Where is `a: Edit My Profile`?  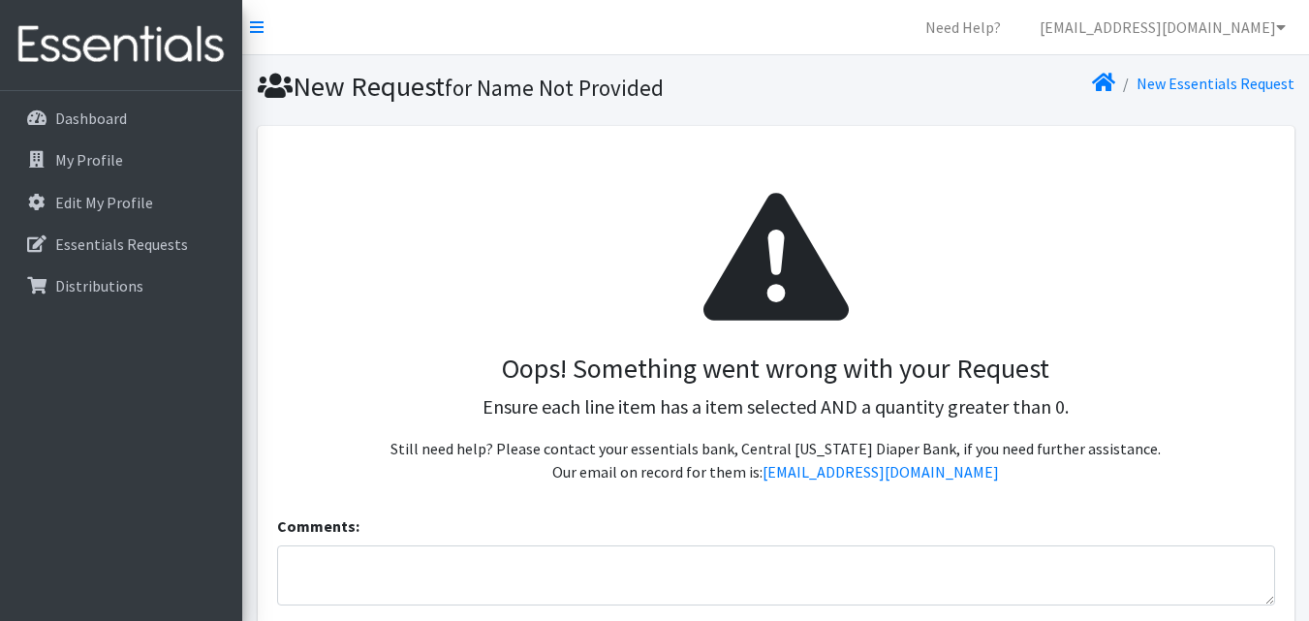 a: Edit My Profile is located at coordinates (121, 202).